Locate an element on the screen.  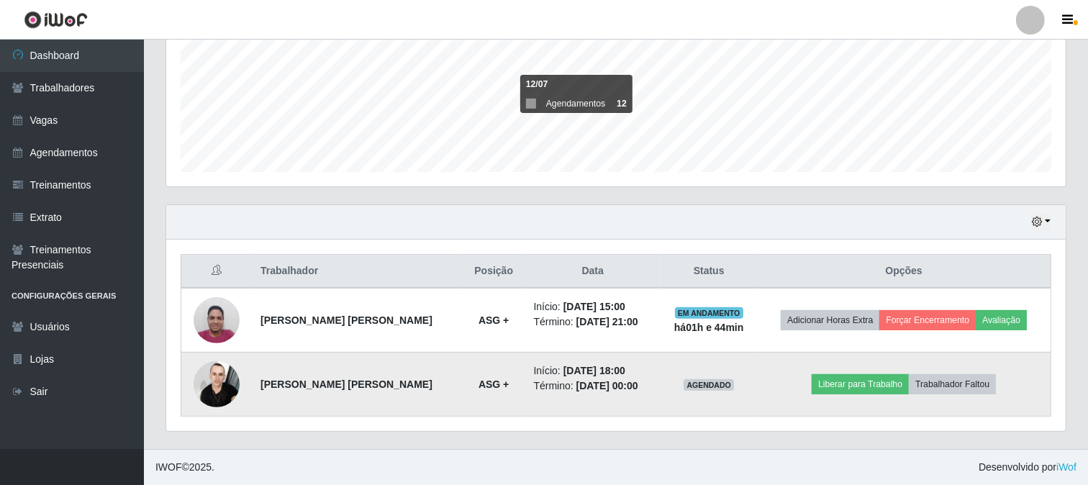
img: CoreUI Logo is located at coordinates (55, 19).